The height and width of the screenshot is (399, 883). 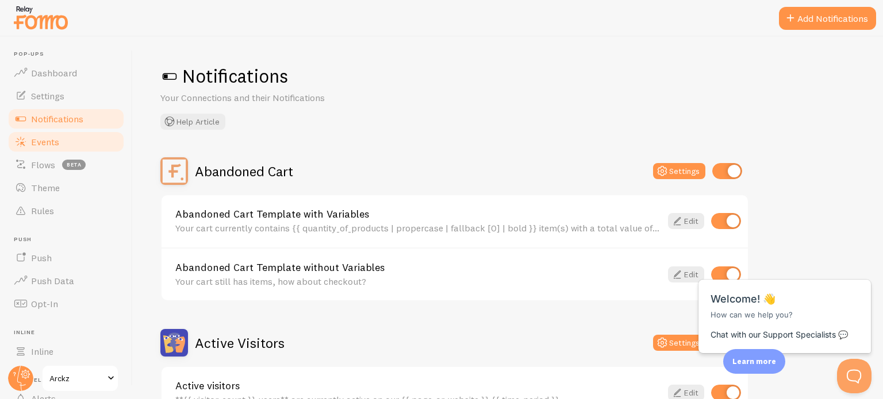 I want to click on a: Abandoned Cart Template with Variables, so click(x=418, y=214).